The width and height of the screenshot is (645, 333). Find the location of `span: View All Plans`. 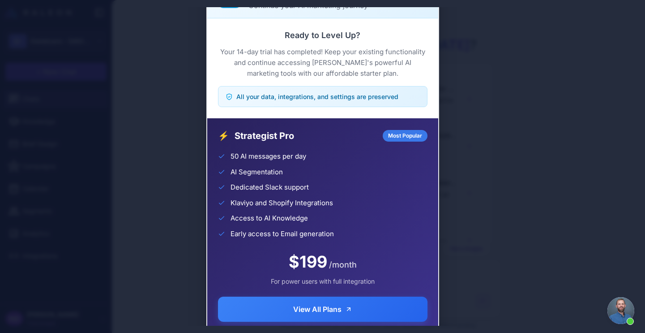

span: View All Plans is located at coordinates (317, 309).